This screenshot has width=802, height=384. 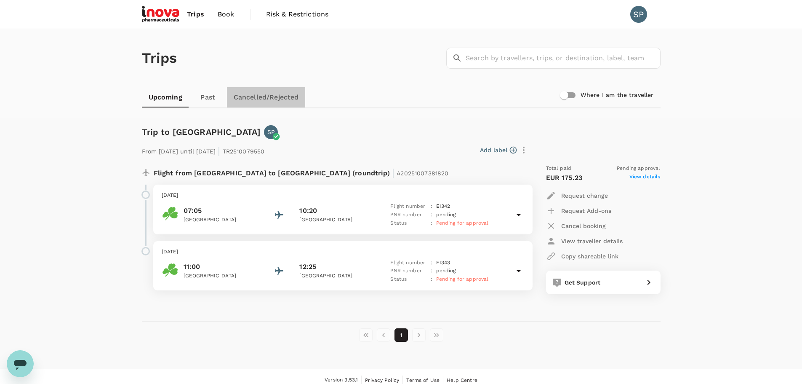 I want to click on span: Help Centre, so click(x=462, y=380).